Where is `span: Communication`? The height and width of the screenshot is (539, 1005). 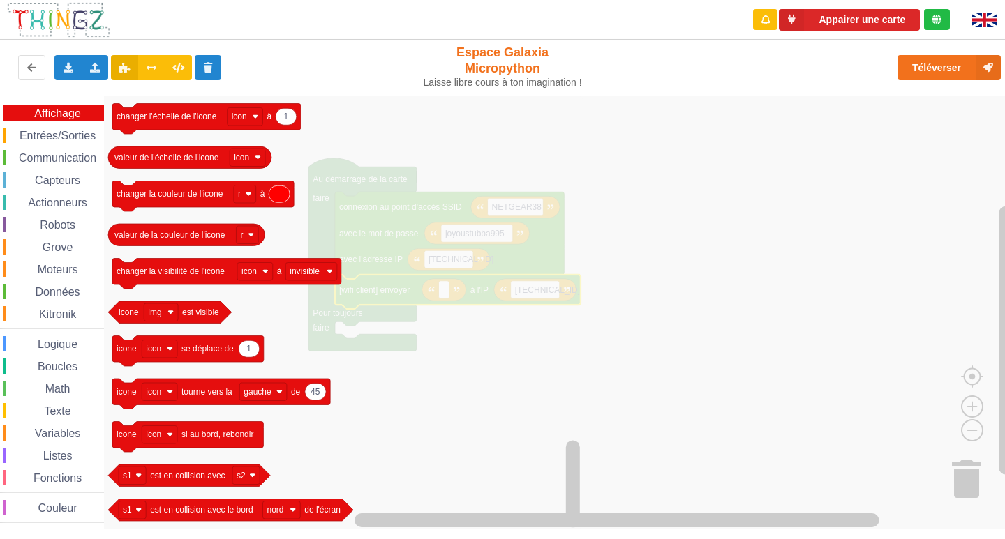 span: Communication is located at coordinates (57, 158).